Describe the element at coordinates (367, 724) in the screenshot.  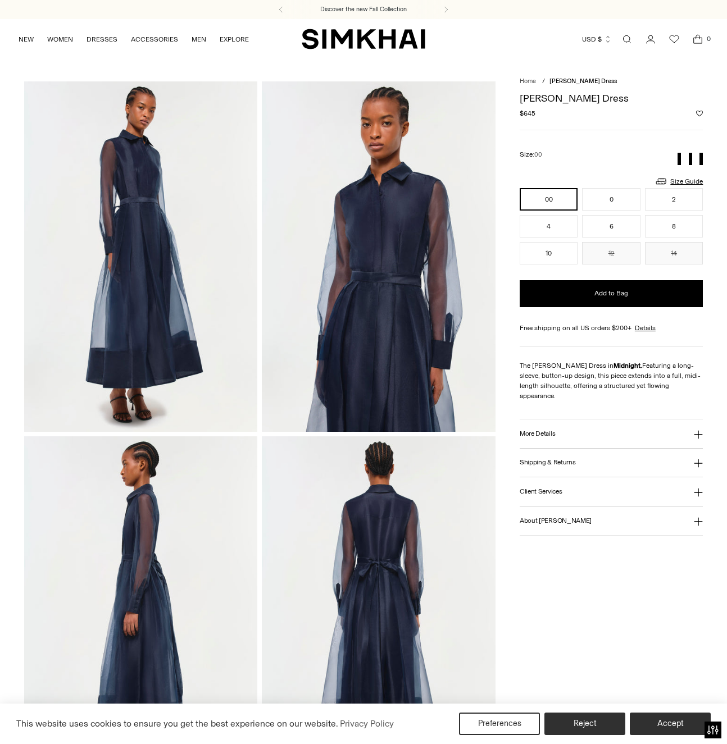
I see `a: Privacy Policy (opens in a new tab)` at that location.